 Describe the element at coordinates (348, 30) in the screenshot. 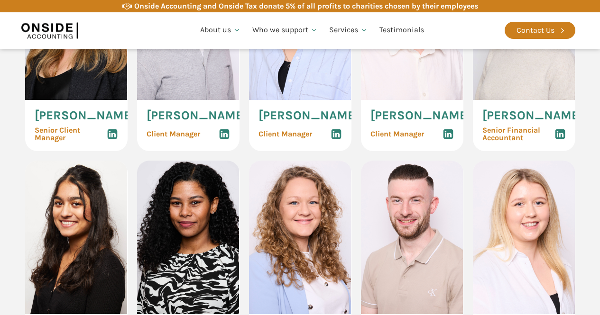

I see `a: Services` at that location.